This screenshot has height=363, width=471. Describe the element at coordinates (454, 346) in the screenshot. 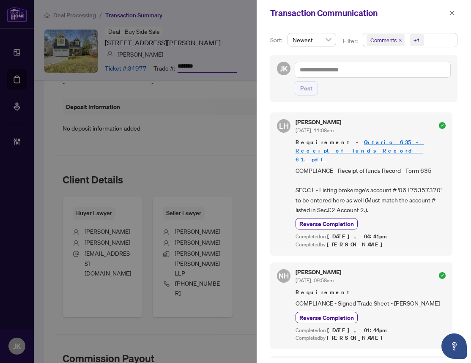

I see `button: Open asap` at that location.